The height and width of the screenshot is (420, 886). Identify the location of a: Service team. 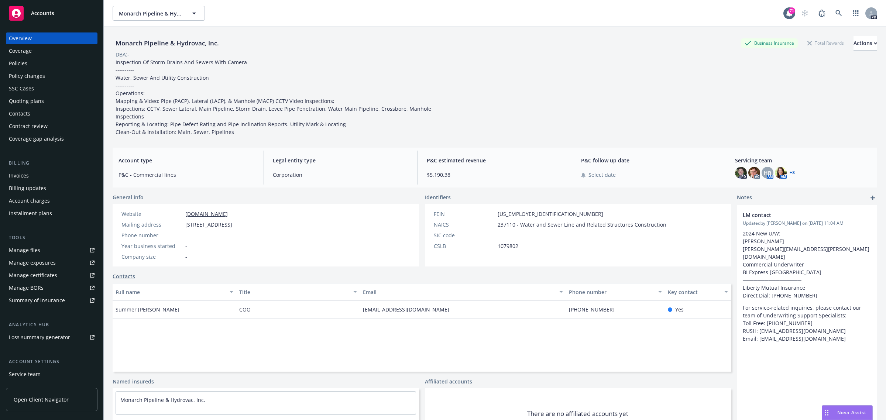
(52, 374).